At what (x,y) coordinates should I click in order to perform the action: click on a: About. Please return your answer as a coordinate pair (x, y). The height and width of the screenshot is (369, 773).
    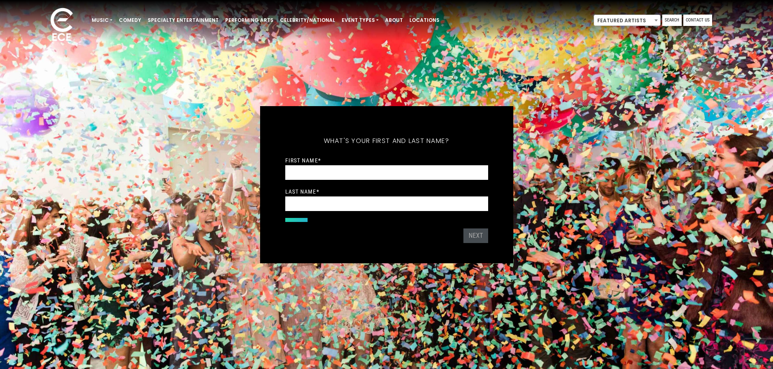
    Looking at the image, I should click on (394, 20).